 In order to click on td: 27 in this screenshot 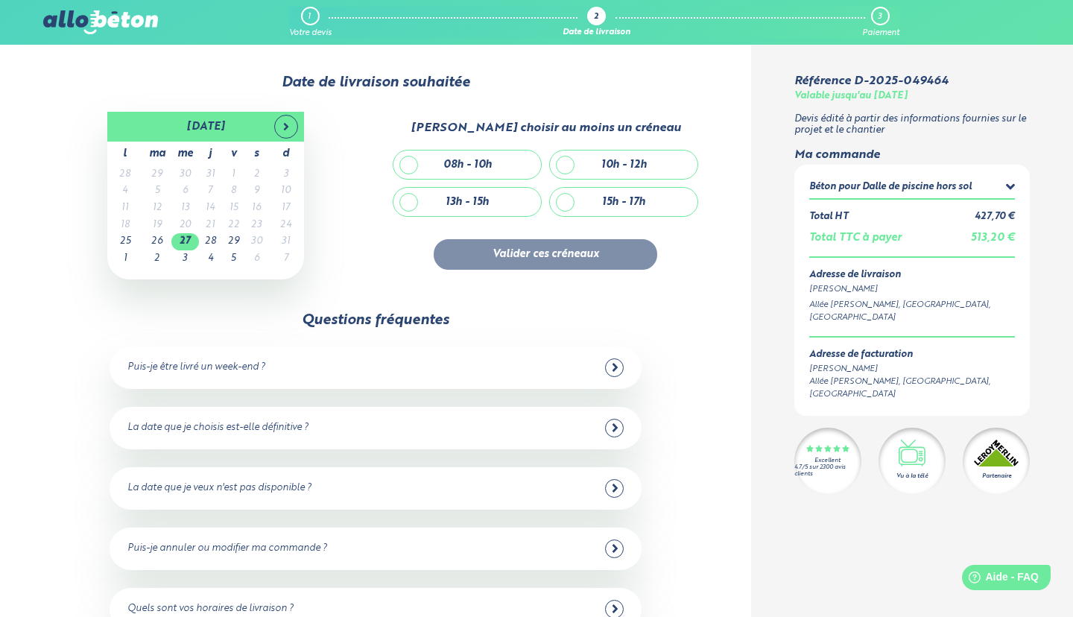, I will do `click(185, 241)`.